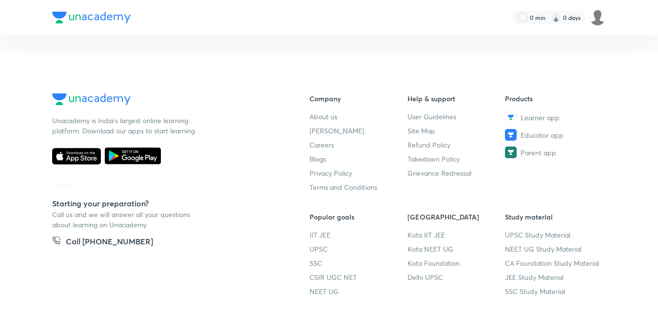 This screenshot has height=312, width=658. I want to click on a: UPSC, so click(358, 249).